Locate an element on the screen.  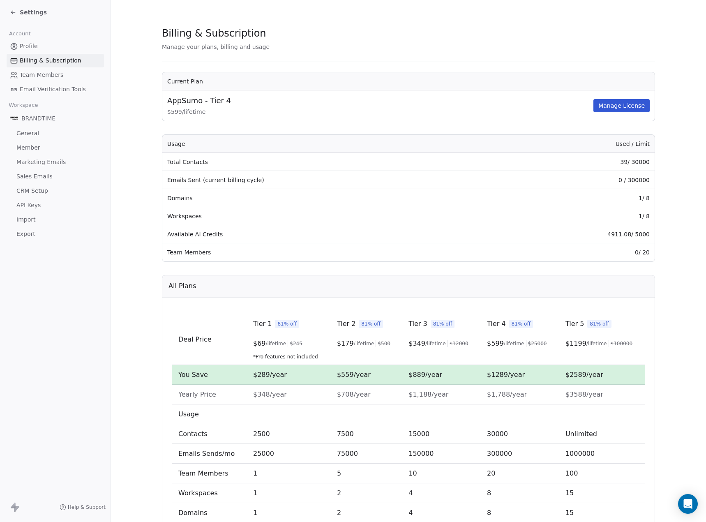
span: Export is located at coordinates (26, 234).